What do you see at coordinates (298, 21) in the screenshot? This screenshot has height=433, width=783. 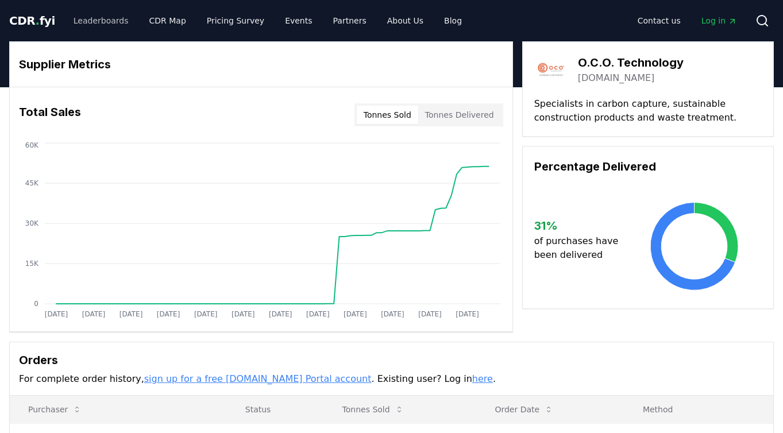 I see `a: Events` at bounding box center [298, 21].